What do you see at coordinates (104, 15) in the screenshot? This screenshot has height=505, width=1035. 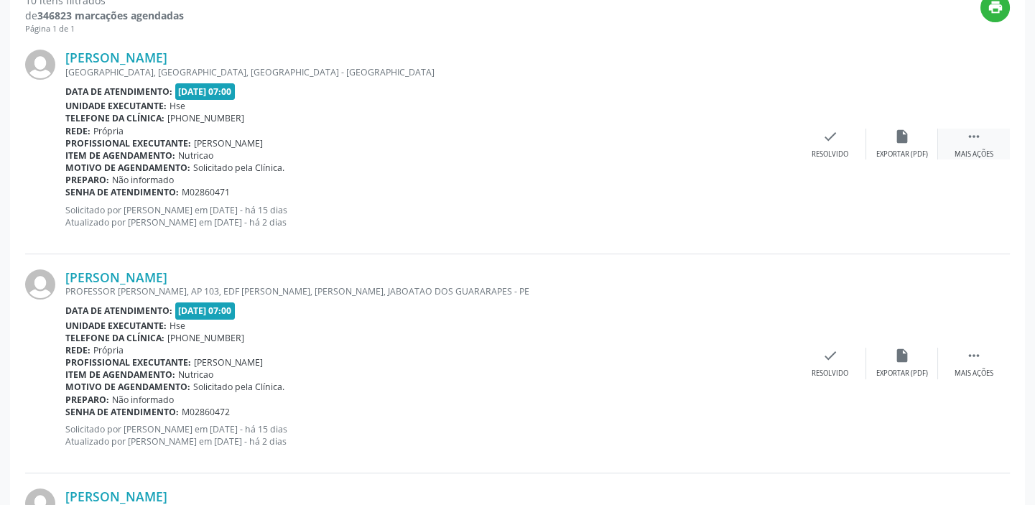 I see `div: de` at bounding box center [104, 15].